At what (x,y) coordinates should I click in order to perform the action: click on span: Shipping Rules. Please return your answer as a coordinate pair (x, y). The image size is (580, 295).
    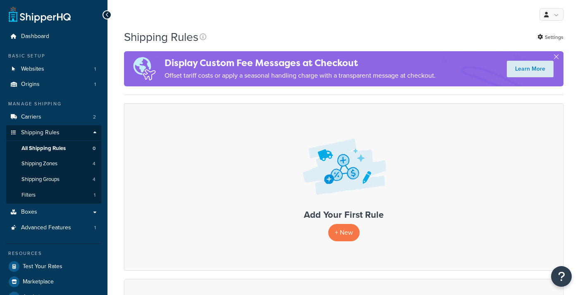
    Looking at the image, I should click on (40, 133).